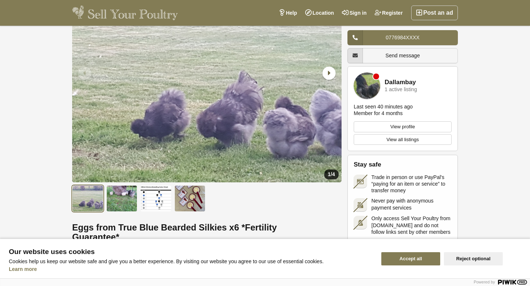 This screenshot has height=286, width=530. What do you see at coordinates (122, 199) in the screenshot?
I see `img: Eggs from True Blue Bearded Silkies x6 *Fertility Guarantee* - 2` at bounding box center [122, 199].